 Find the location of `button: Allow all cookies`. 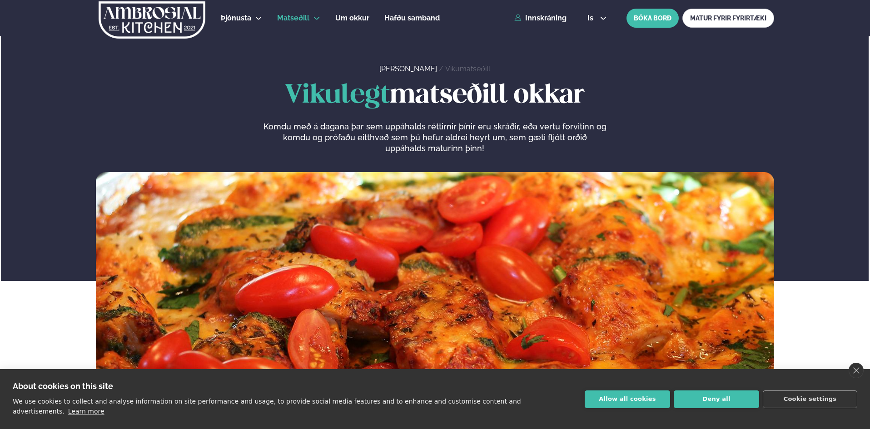

button: Allow all cookies is located at coordinates (627, 399).